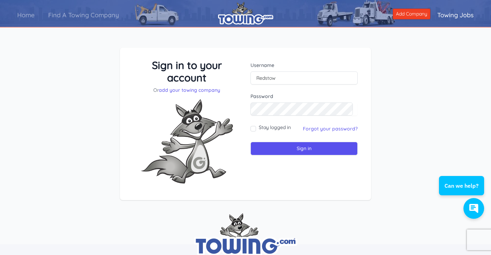 The height and width of the screenshot is (255, 491). Describe the element at coordinates (246, 13) in the screenshot. I see `img: logo.png` at that location.